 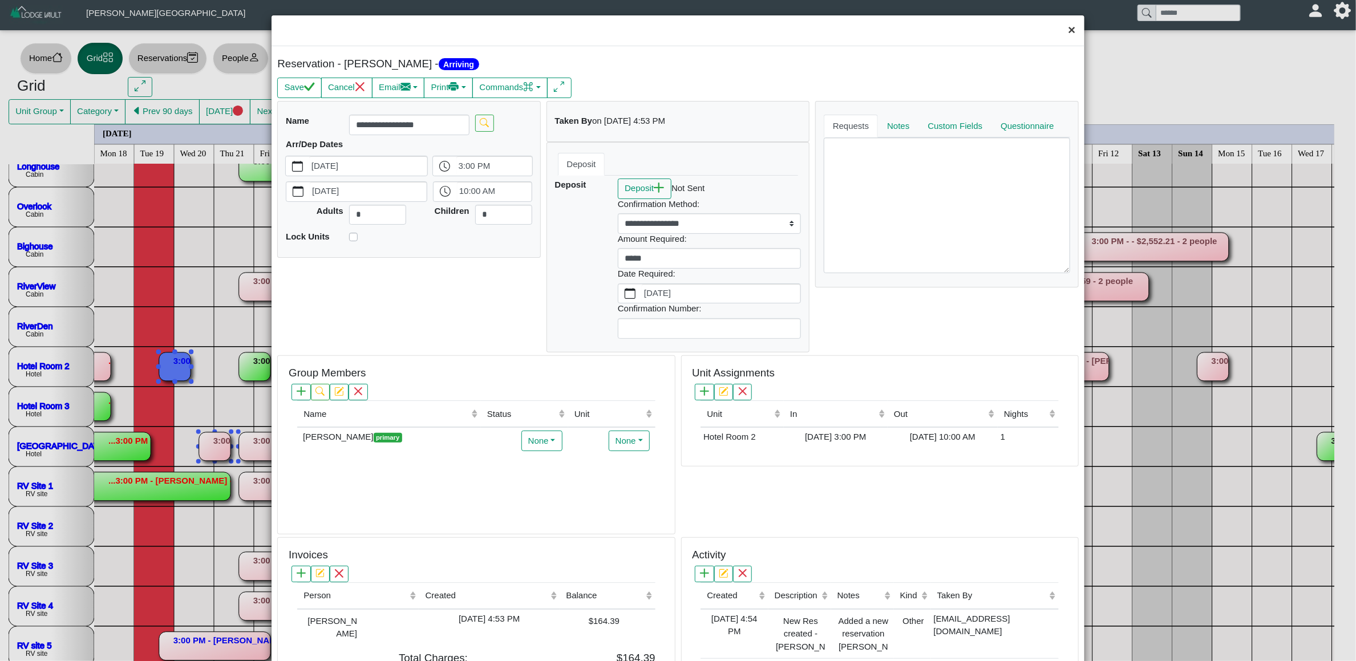 What do you see at coordinates (307, 236) in the screenshot?
I see `b: Lock Units` at bounding box center [307, 236].